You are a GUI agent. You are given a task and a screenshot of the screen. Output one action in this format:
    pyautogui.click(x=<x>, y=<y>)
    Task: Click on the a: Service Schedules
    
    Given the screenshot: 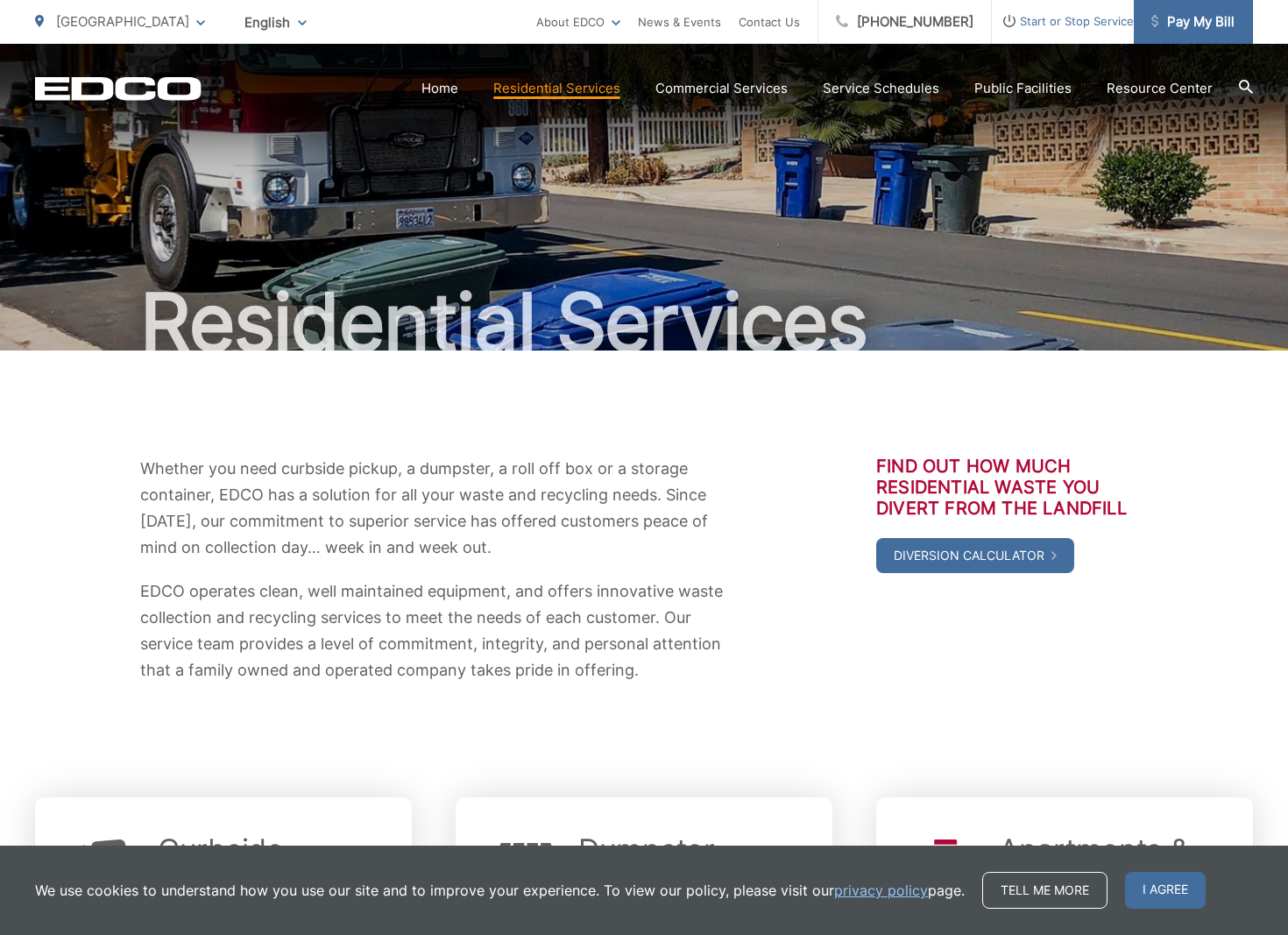 What is the action you would take?
    pyautogui.click(x=880, y=89)
    